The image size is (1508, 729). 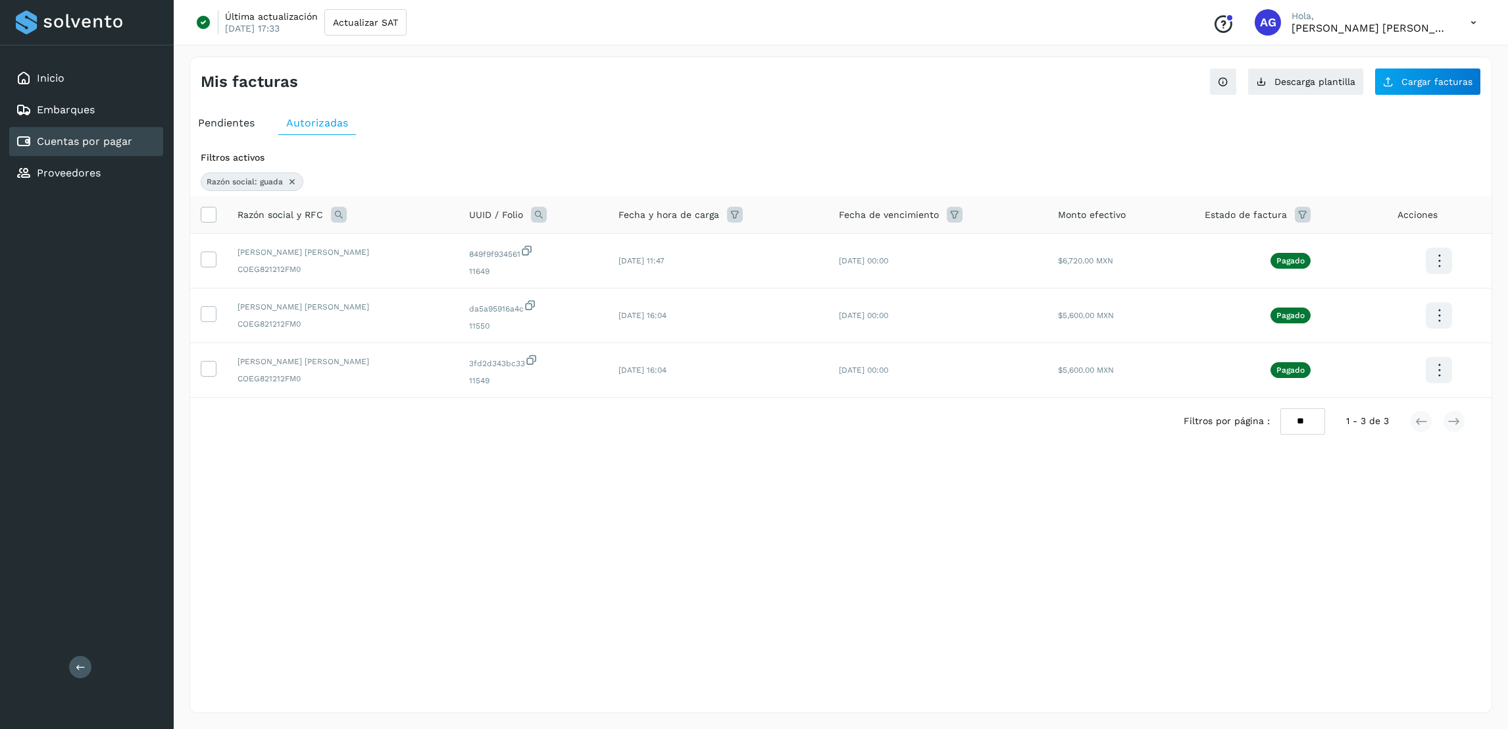 What do you see at coordinates (1086, 261) in the screenshot?
I see `span: $6,720.00 MXN` at bounding box center [1086, 261].